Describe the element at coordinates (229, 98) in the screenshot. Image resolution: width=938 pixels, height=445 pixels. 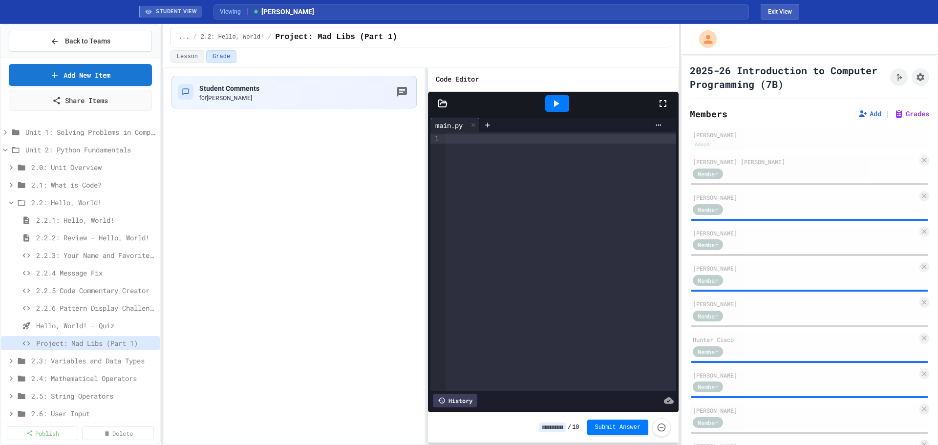
I see `div: for` at that location.